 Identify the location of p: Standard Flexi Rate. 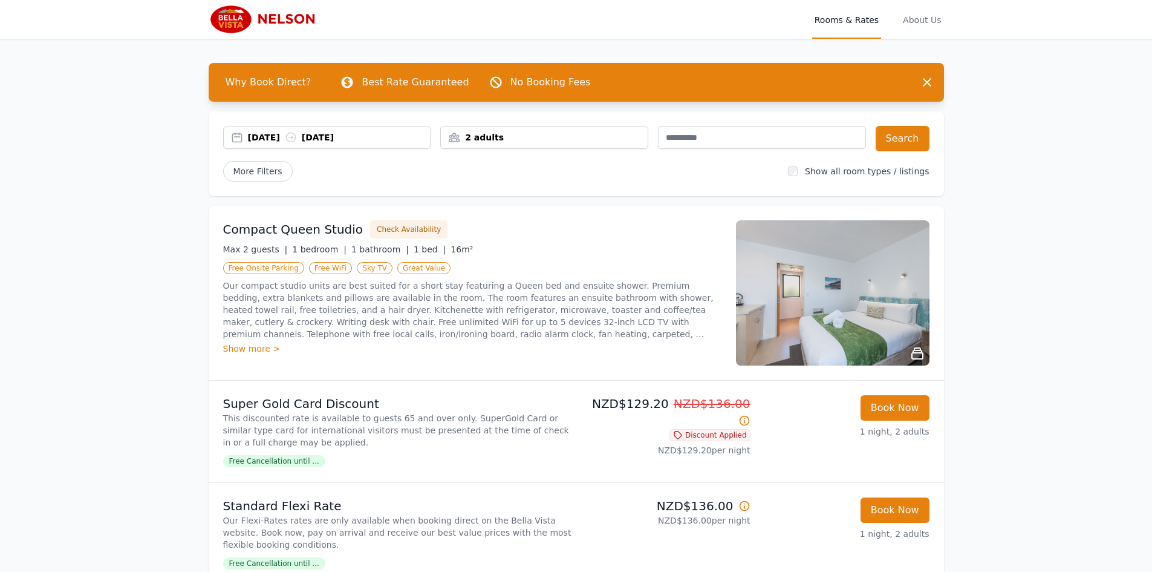
(397, 506).